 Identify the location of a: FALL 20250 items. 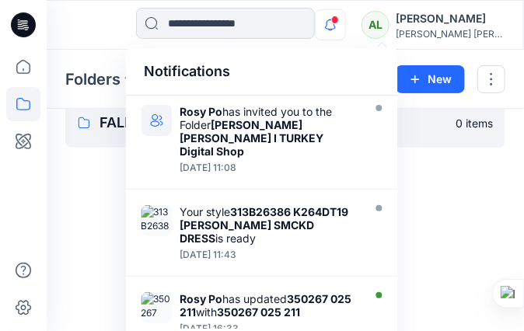
(285, 123).